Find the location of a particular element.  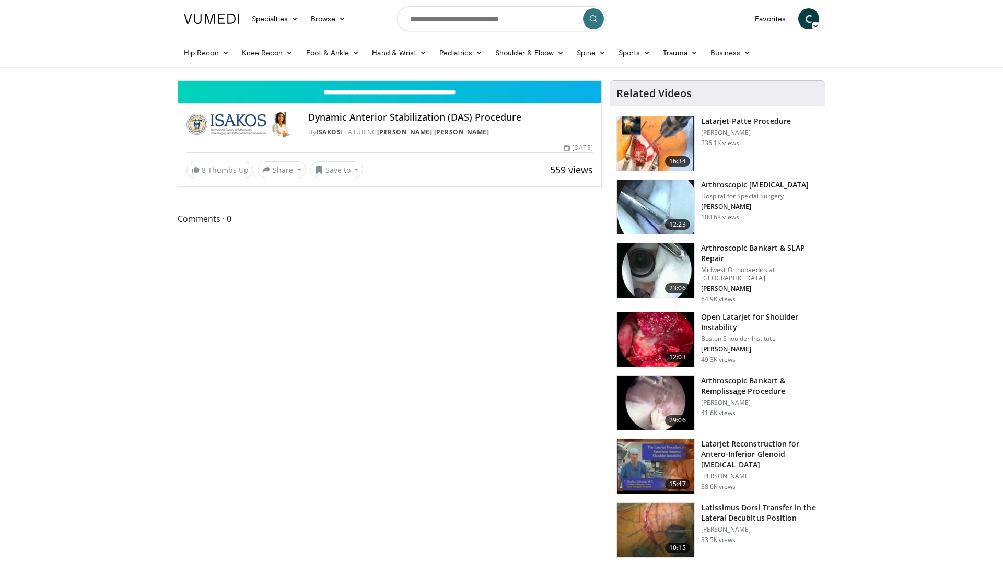

a: Pediatrics is located at coordinates (461, 53).